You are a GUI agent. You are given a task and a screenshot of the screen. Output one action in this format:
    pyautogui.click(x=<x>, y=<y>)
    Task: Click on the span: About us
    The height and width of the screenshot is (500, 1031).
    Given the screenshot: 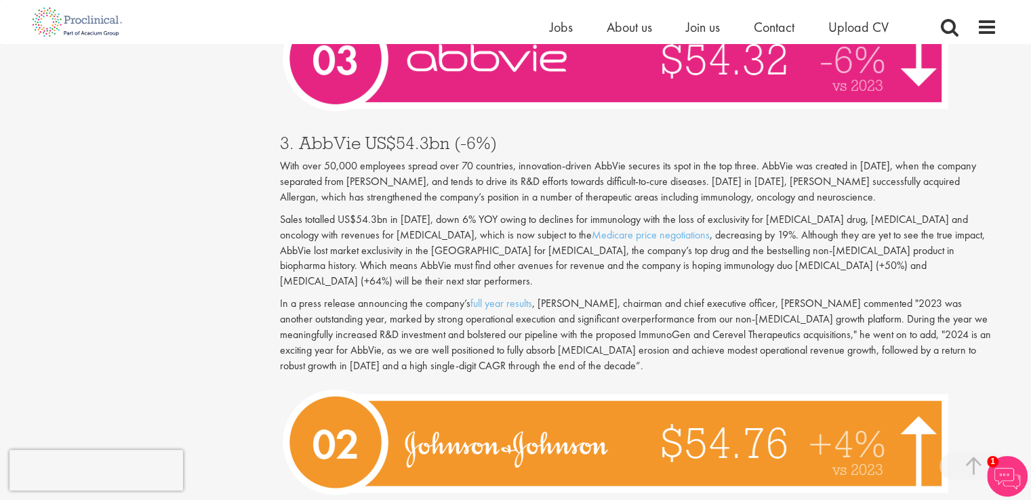 What is the action you would take?
    pyautogui.click(x=629, y=27)
    